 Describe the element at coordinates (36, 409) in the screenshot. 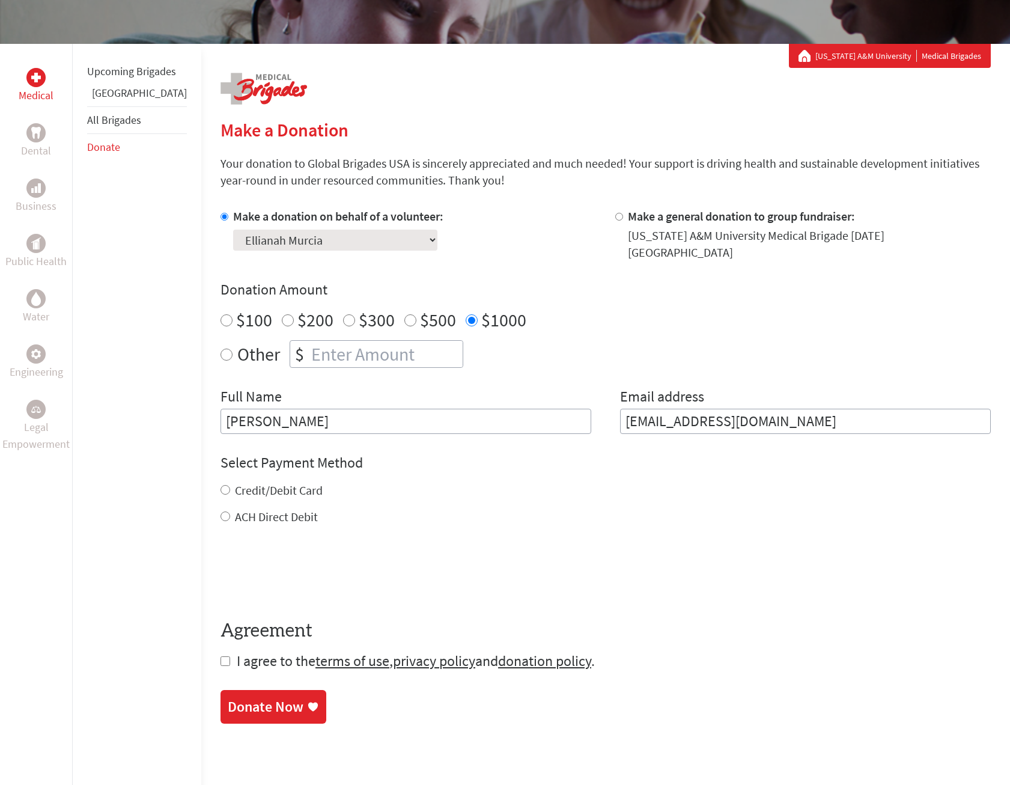

I see `img: Legal Empowerment` at that location.